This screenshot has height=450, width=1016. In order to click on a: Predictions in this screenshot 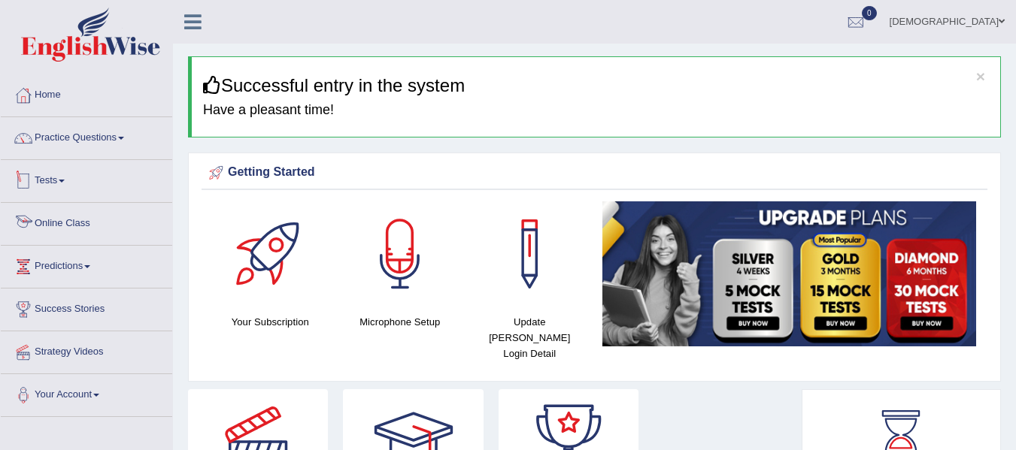, I will do `click(86, 265)`.